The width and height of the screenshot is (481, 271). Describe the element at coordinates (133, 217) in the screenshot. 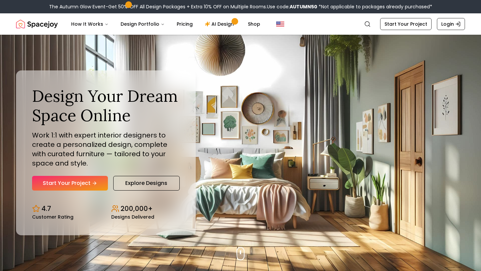

I see `small: Designs Delivered` at that location.